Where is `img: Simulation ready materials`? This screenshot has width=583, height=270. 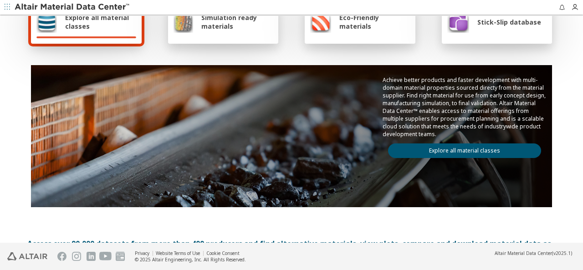 img: Simulation ready materials is located at coordinates (183, 22).